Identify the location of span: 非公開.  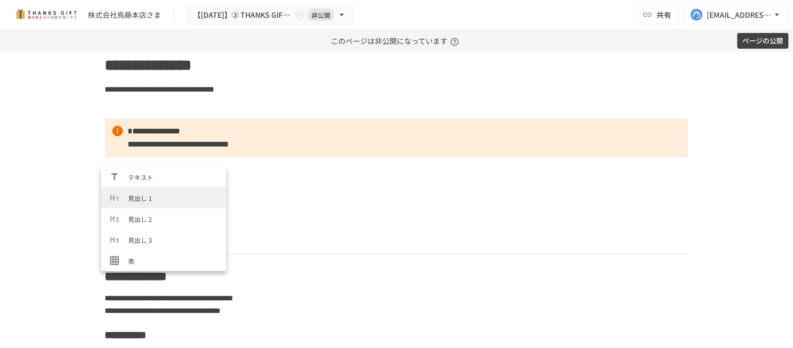
(321, 15).